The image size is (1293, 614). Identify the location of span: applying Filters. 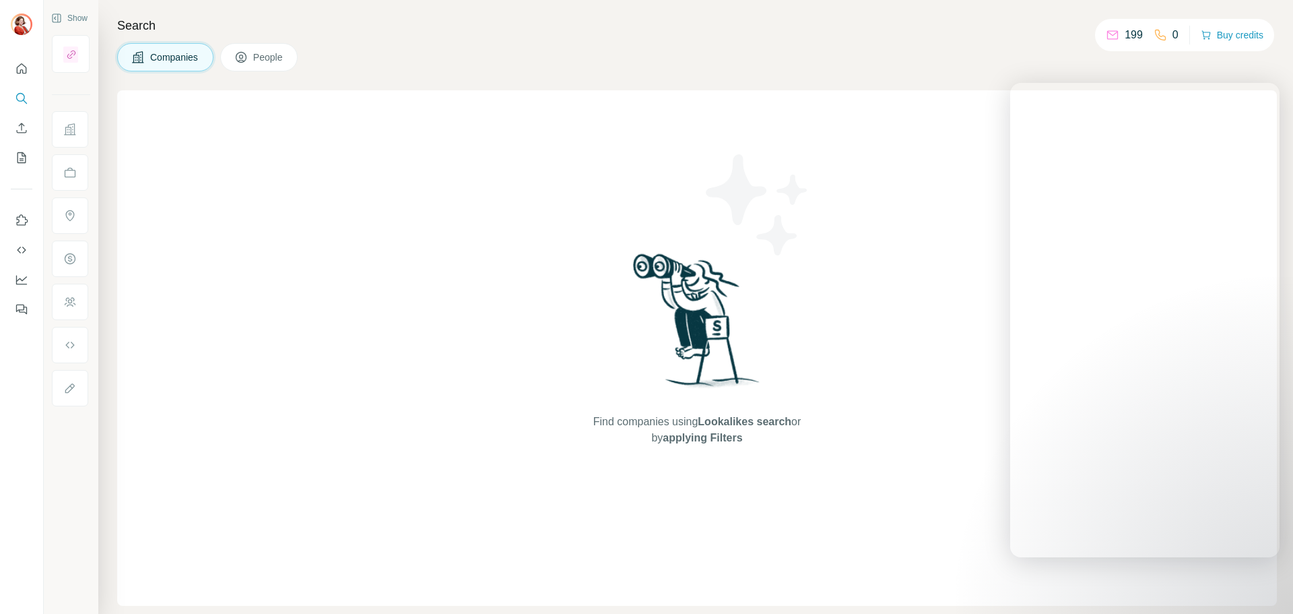
(702, 437).